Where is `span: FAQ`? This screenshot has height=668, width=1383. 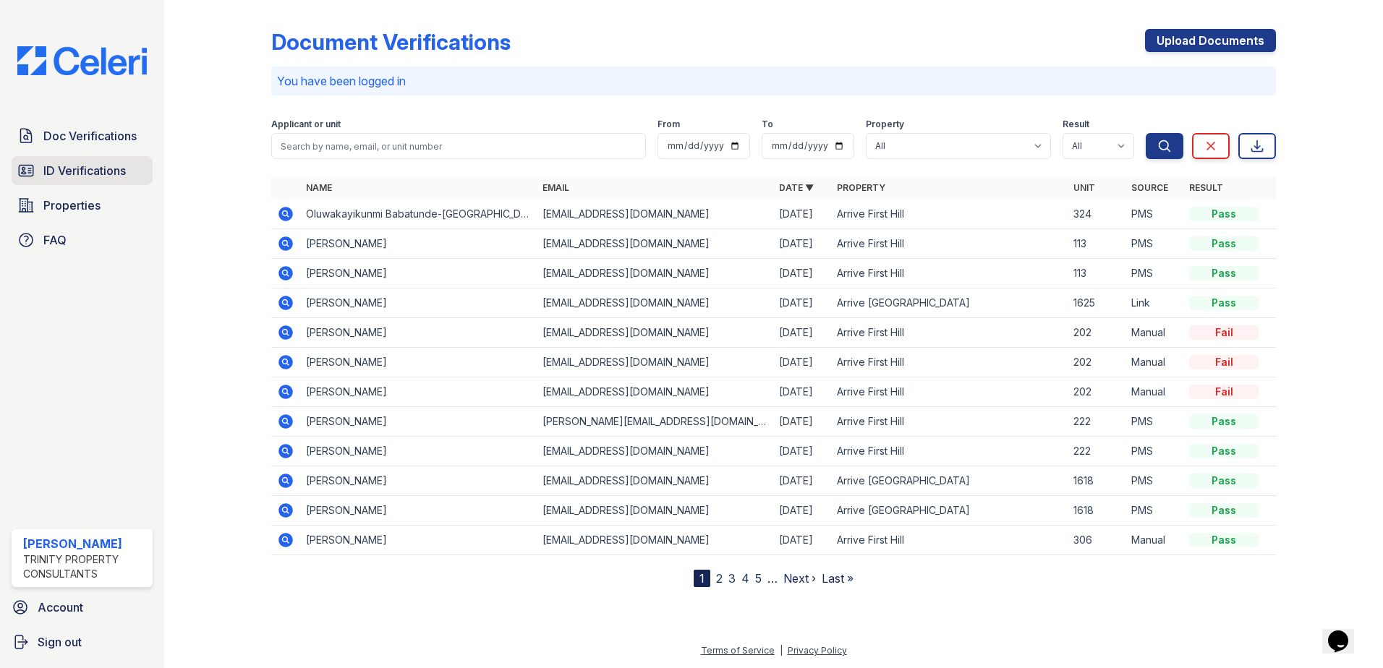
span: FAQ is located at coordinates (55, 240).